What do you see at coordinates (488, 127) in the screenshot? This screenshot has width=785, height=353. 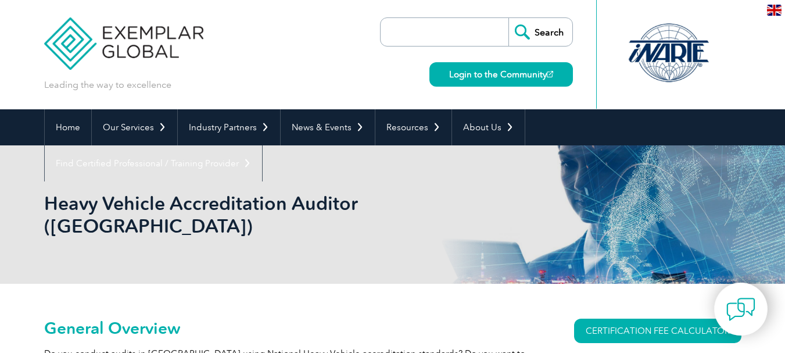 I see `a: About Us` at bounding box center [488, 127].